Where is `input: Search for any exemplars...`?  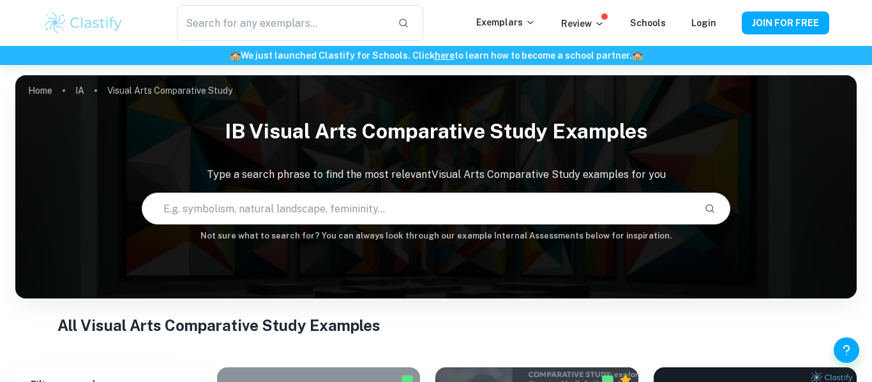
input: Search for any exemplars... is located at coordinates (282, 23).